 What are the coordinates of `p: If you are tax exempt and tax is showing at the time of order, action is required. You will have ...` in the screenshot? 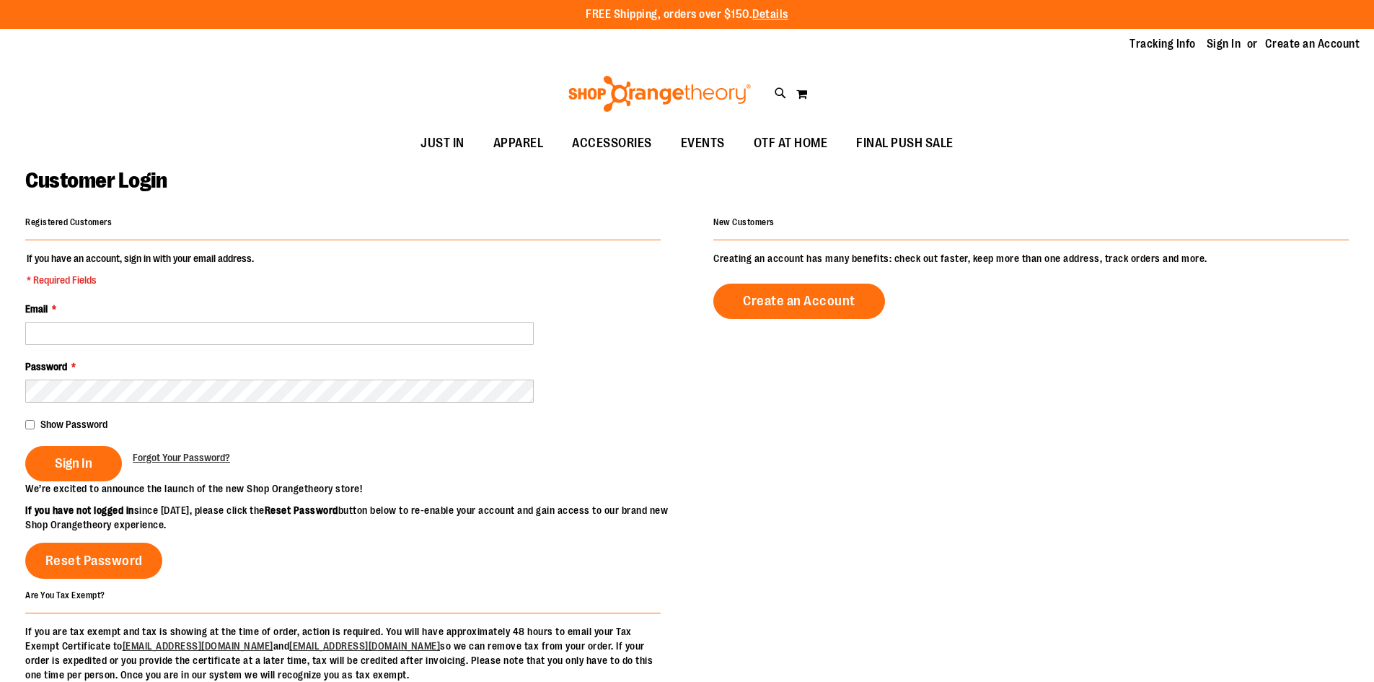 It's located at (343, 653).